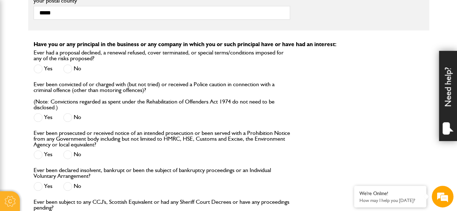  What do you see at coordinates (70, 143) in the screenshot?
I see `textarea: Type your message and hit 'Enter'` at bounding box center [70, 143].